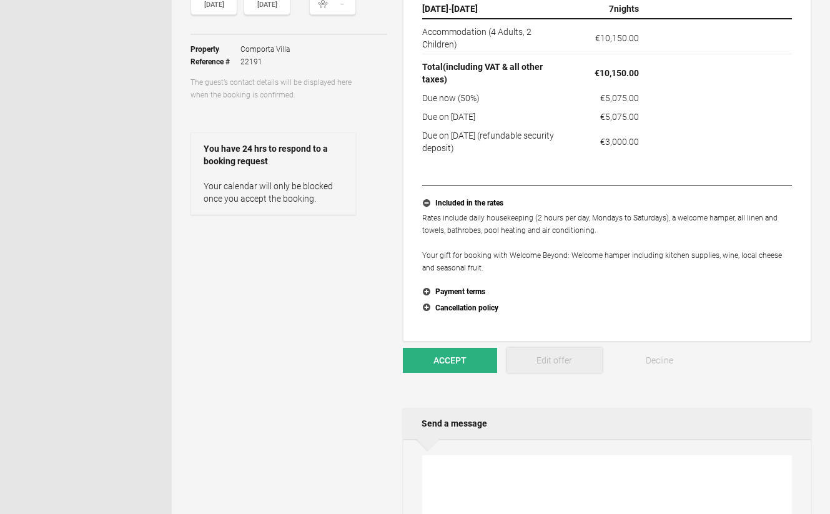  What do you see at coordinates (215, 62) in the screenshot?
I see `strong: Reference #` at bounding box center [215, 62].